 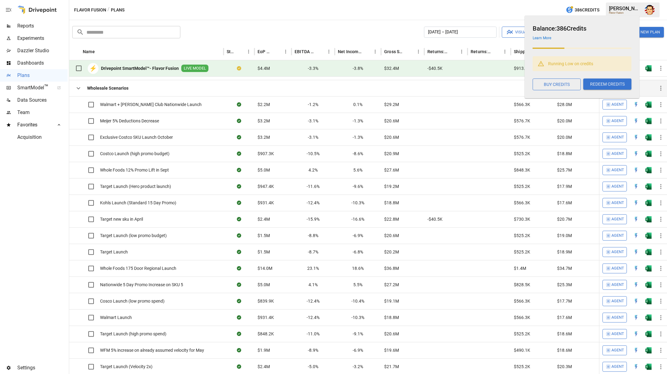 I want to click on span: $20.2M, so click(x=392, y=252).